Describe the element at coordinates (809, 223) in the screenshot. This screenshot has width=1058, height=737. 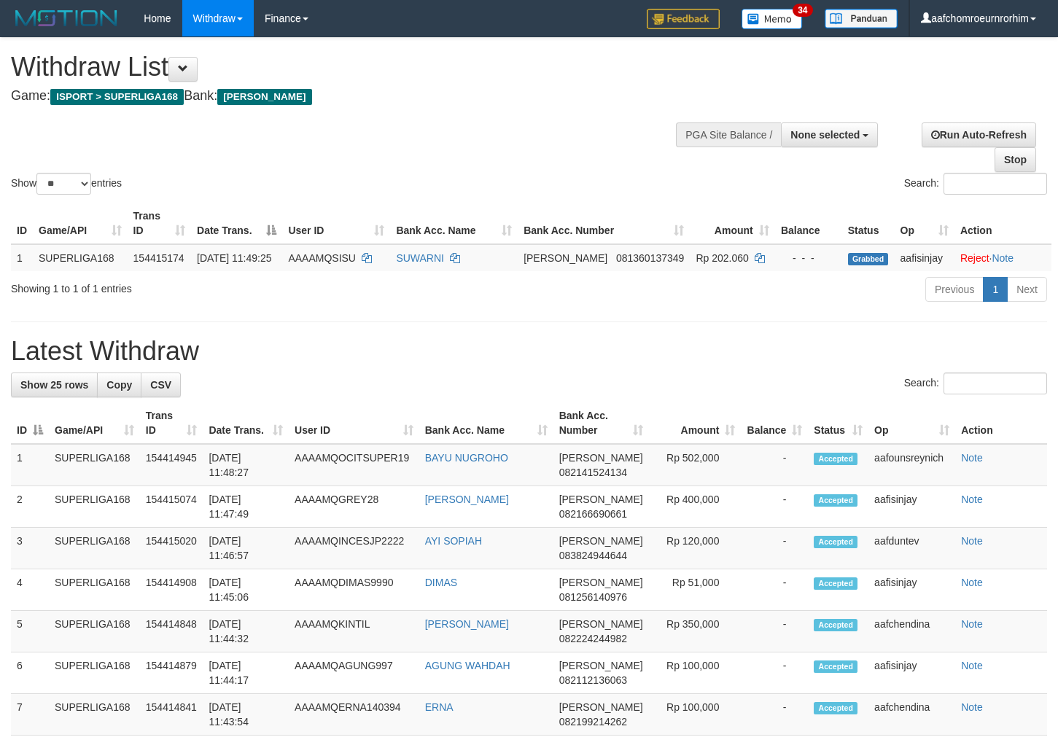
I see `th: Balance` at that location.